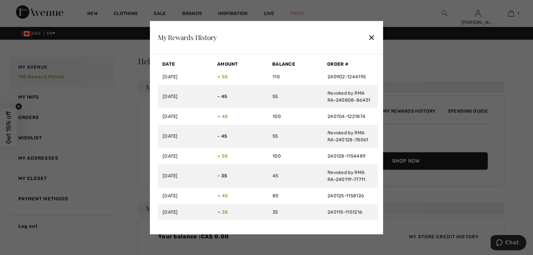  I want to click on a: 240115-1151216, so click(345, 212).